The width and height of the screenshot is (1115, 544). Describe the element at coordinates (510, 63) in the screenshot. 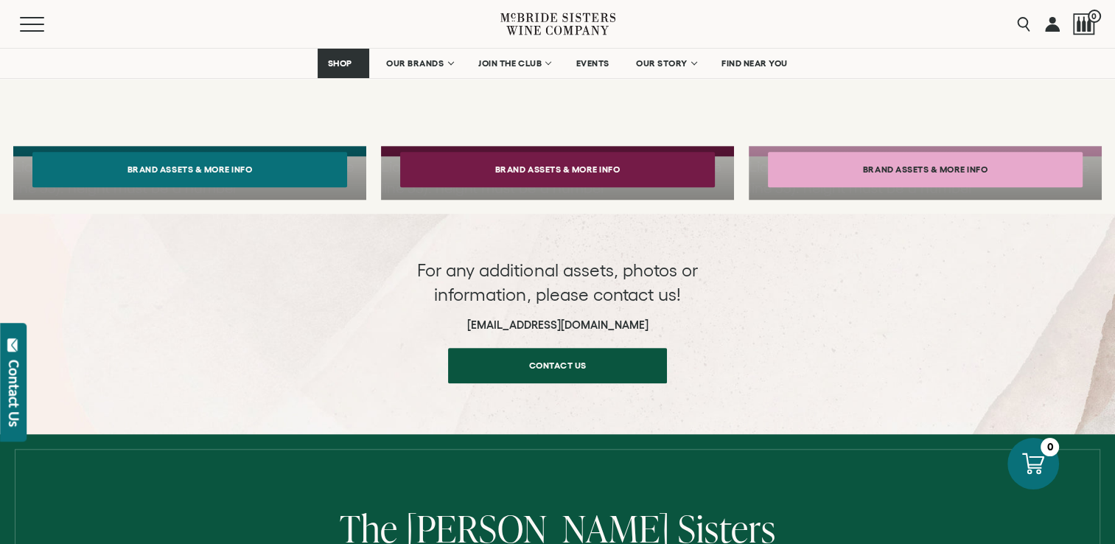

I see `span: JOIN THE CLUB` at that location.